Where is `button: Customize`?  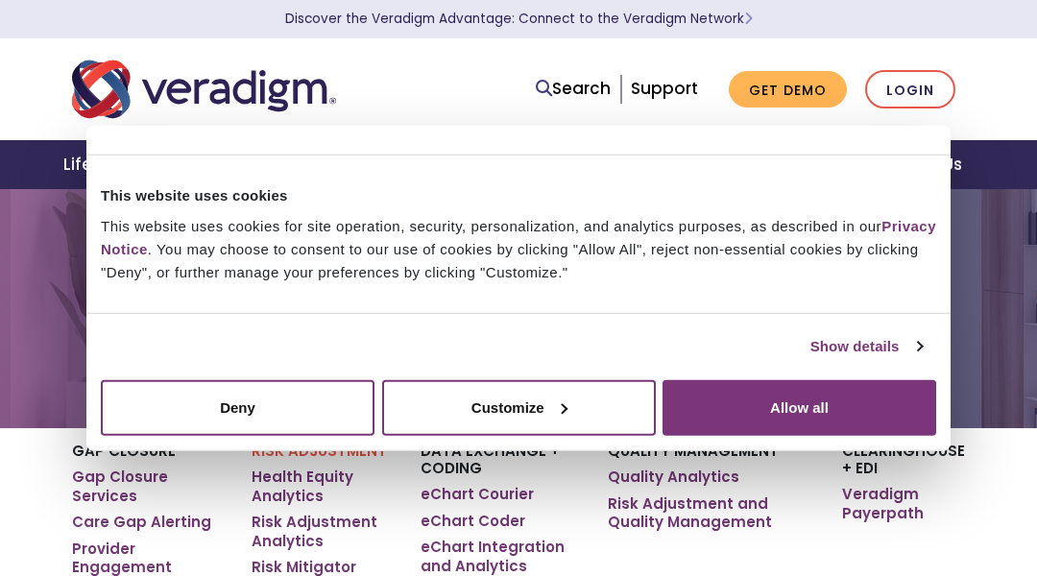
button: Customize is located at coordinates (518, 407).